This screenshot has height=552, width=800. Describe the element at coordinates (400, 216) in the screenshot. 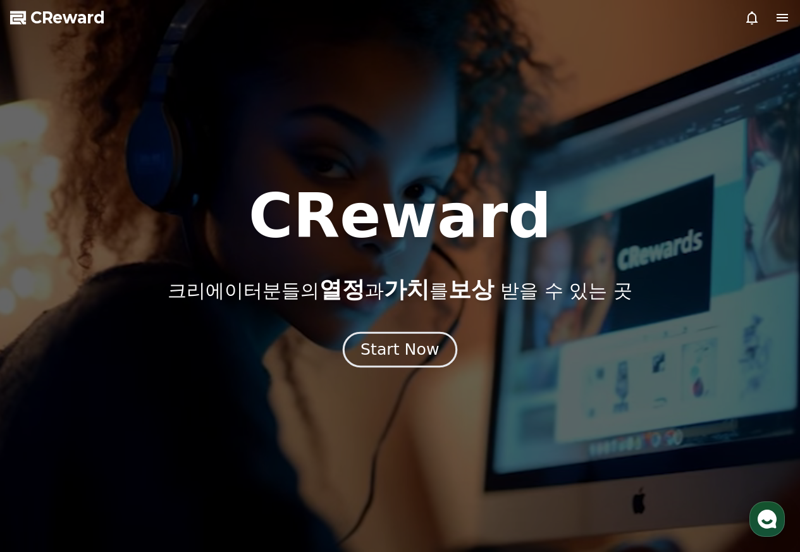

I see `h1: CReward` at that location.